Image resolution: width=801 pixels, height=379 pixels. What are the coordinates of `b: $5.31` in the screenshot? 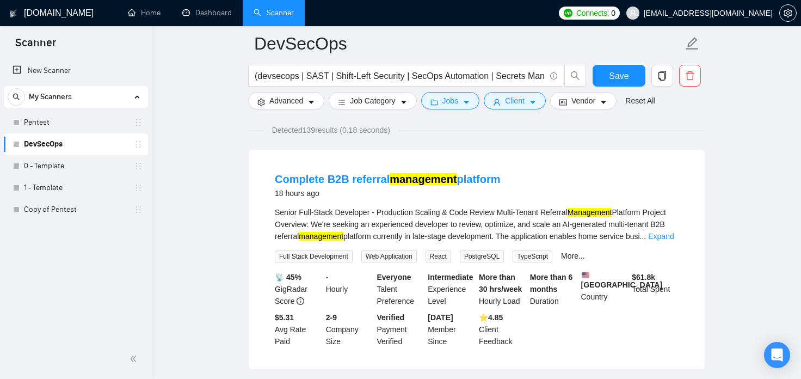 It's located at (284, 317).